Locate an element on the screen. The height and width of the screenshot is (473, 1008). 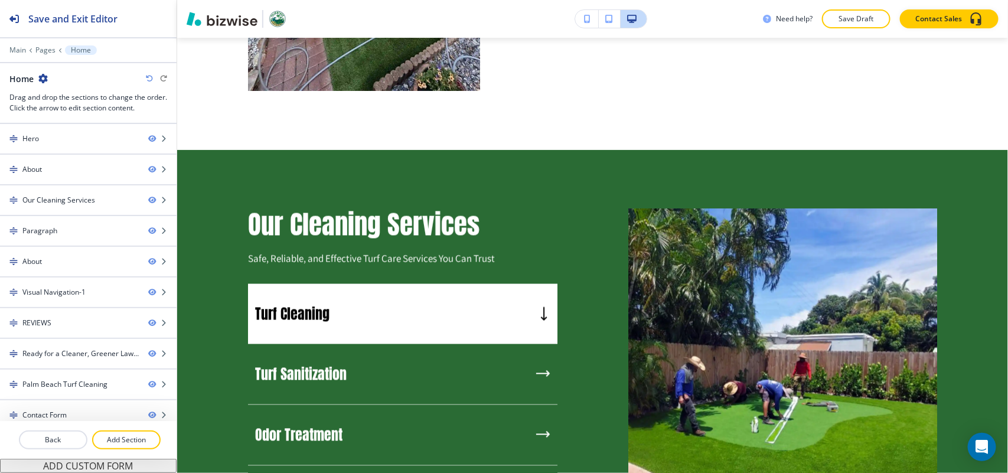
p: Home is located at coordinates (81, 50).